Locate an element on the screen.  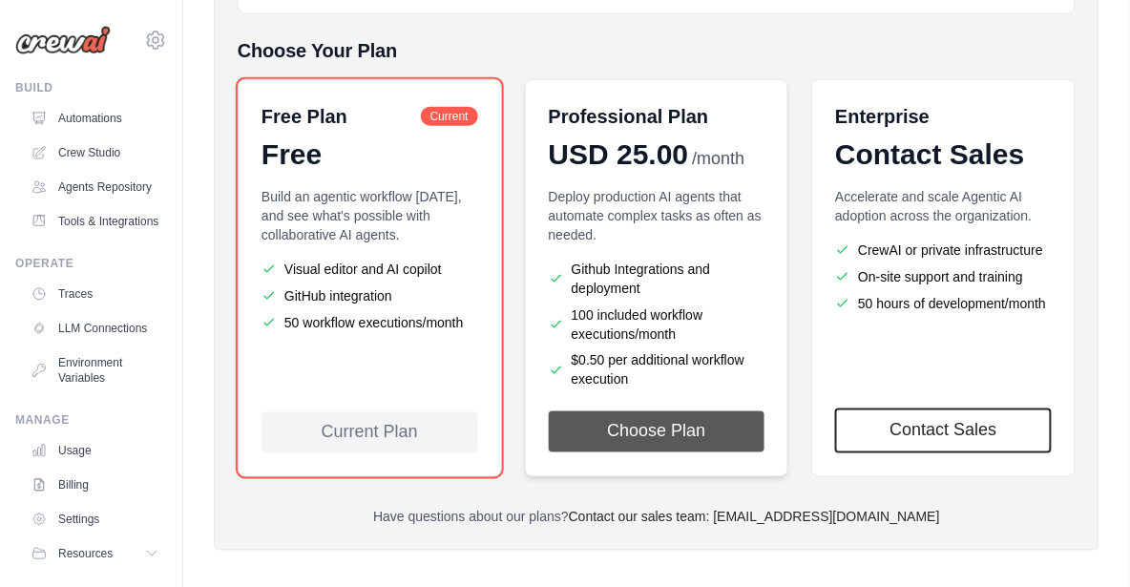
span: Current is located at coordinates (450, 116).